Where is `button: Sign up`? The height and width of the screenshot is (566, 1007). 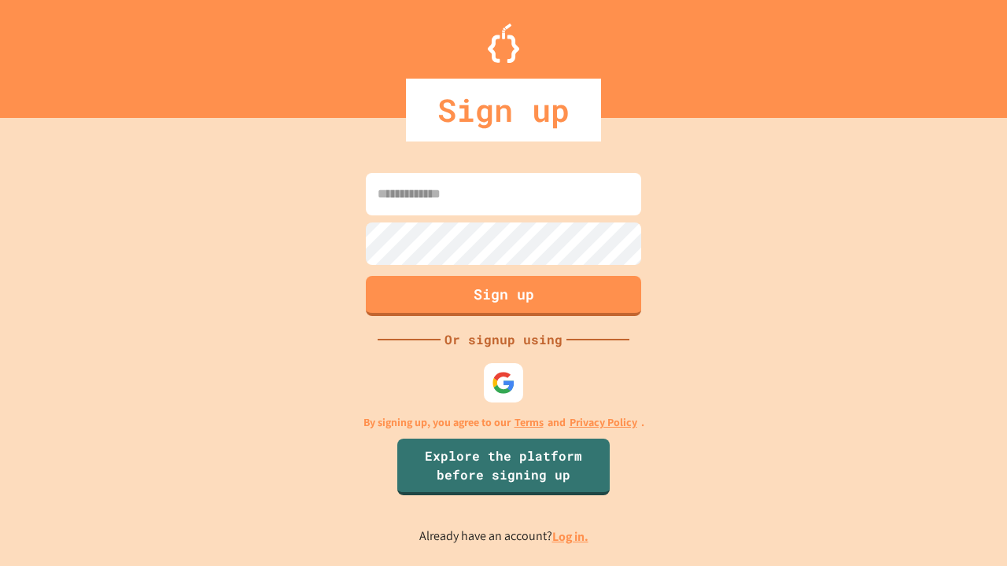 button: Sign up is located at coordinates (503, 296).